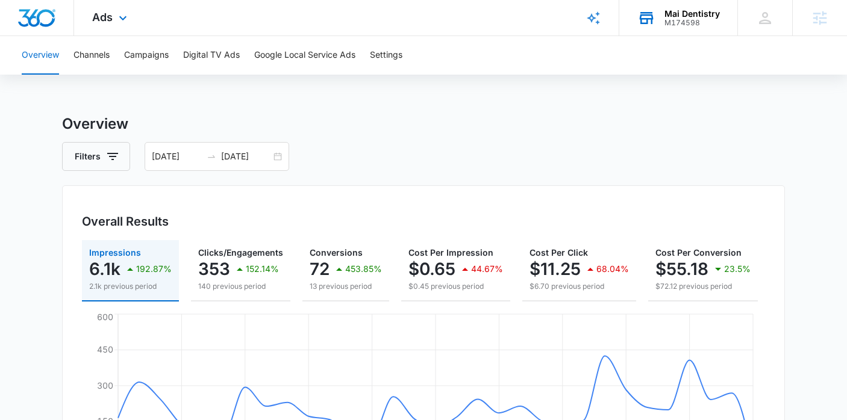  What do you see at coordinates (555, 269) in the screenshot?
I see `p: $11.25` at bounding box center [555, 269].